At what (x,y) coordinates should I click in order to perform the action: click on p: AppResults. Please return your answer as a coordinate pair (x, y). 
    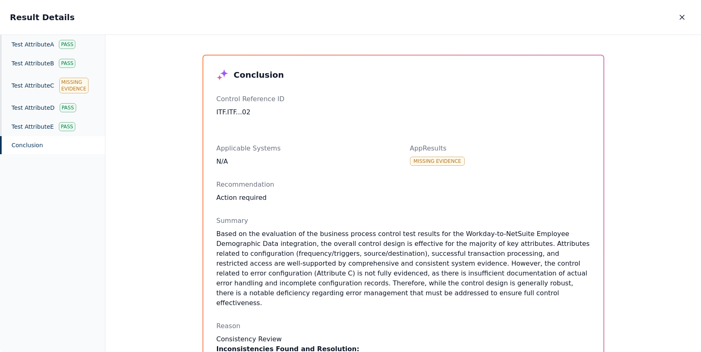
    Looking at the image, I should click on (500, 149).